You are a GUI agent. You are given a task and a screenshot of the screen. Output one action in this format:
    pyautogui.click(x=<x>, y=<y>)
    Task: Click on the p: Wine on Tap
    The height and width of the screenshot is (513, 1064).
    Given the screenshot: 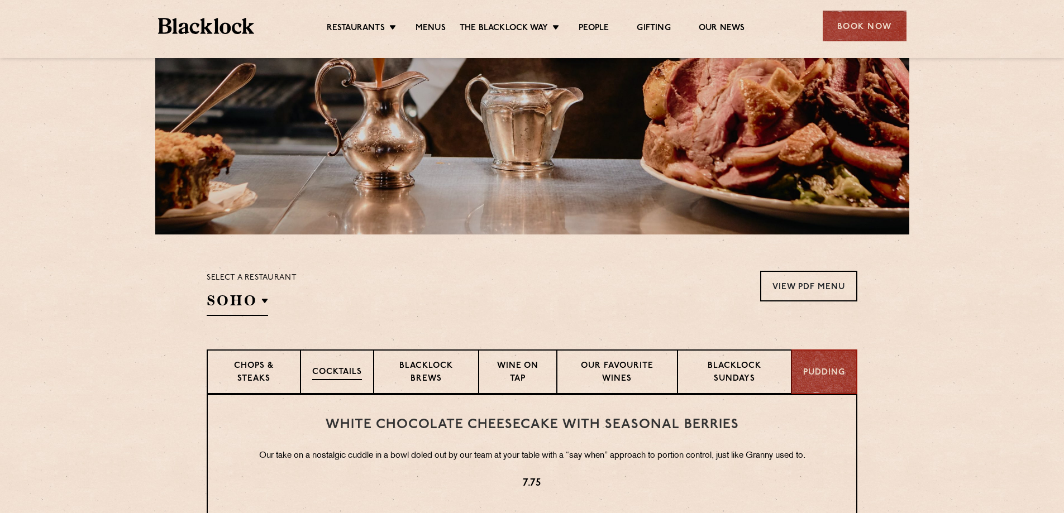 What is the action you would take?
    pyautogui.click(x=518, y=373)
    